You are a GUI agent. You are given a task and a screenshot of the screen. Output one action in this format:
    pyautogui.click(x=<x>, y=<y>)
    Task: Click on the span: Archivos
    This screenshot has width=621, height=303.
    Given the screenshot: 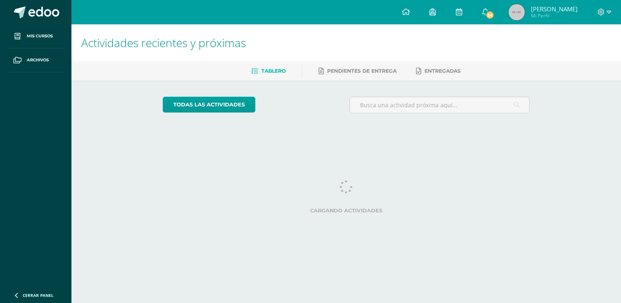 What is the action you would take?
    pyautogui.click(x=38, y=60)
    